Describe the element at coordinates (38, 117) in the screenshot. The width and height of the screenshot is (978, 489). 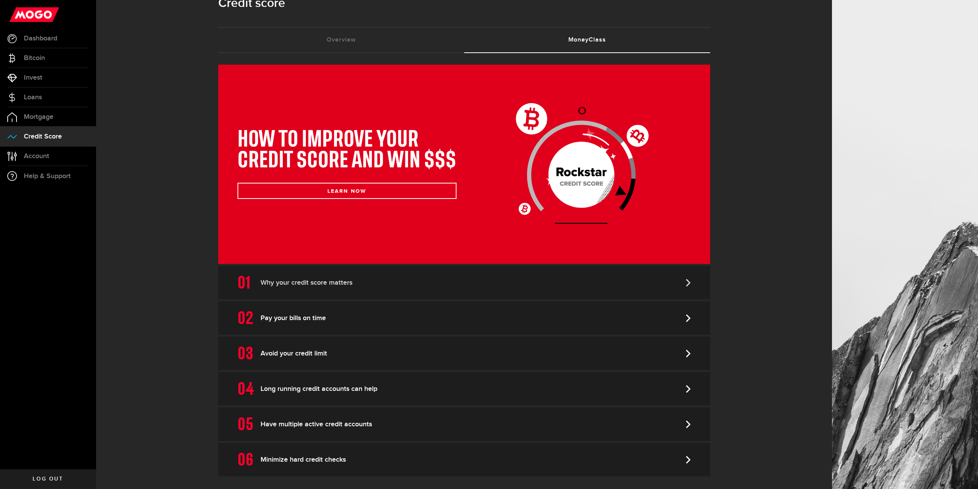
I see `span: Mortgage` at that location.